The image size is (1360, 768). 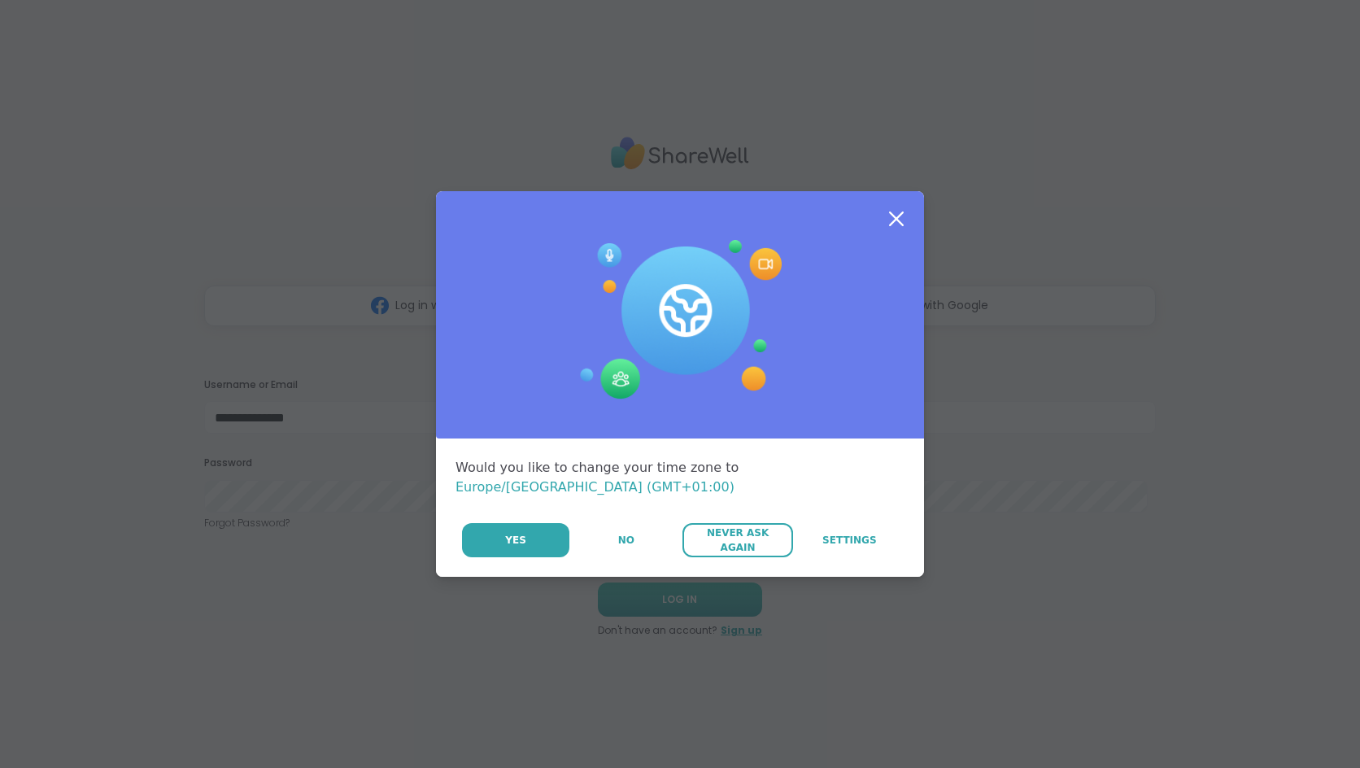 I want to click on a: Settings, so click(x=849, y=540).